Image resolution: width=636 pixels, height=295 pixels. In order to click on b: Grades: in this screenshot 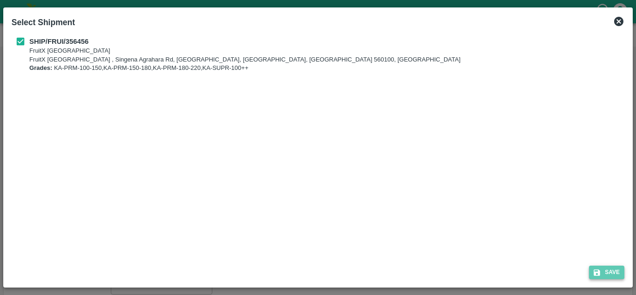, I will do `click(41, 68)`.